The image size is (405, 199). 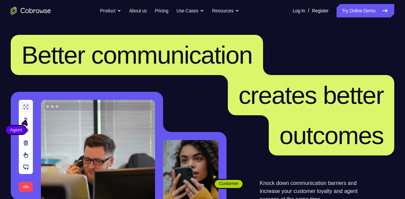 I want to click on a: Register, so click(x=320, y=11).